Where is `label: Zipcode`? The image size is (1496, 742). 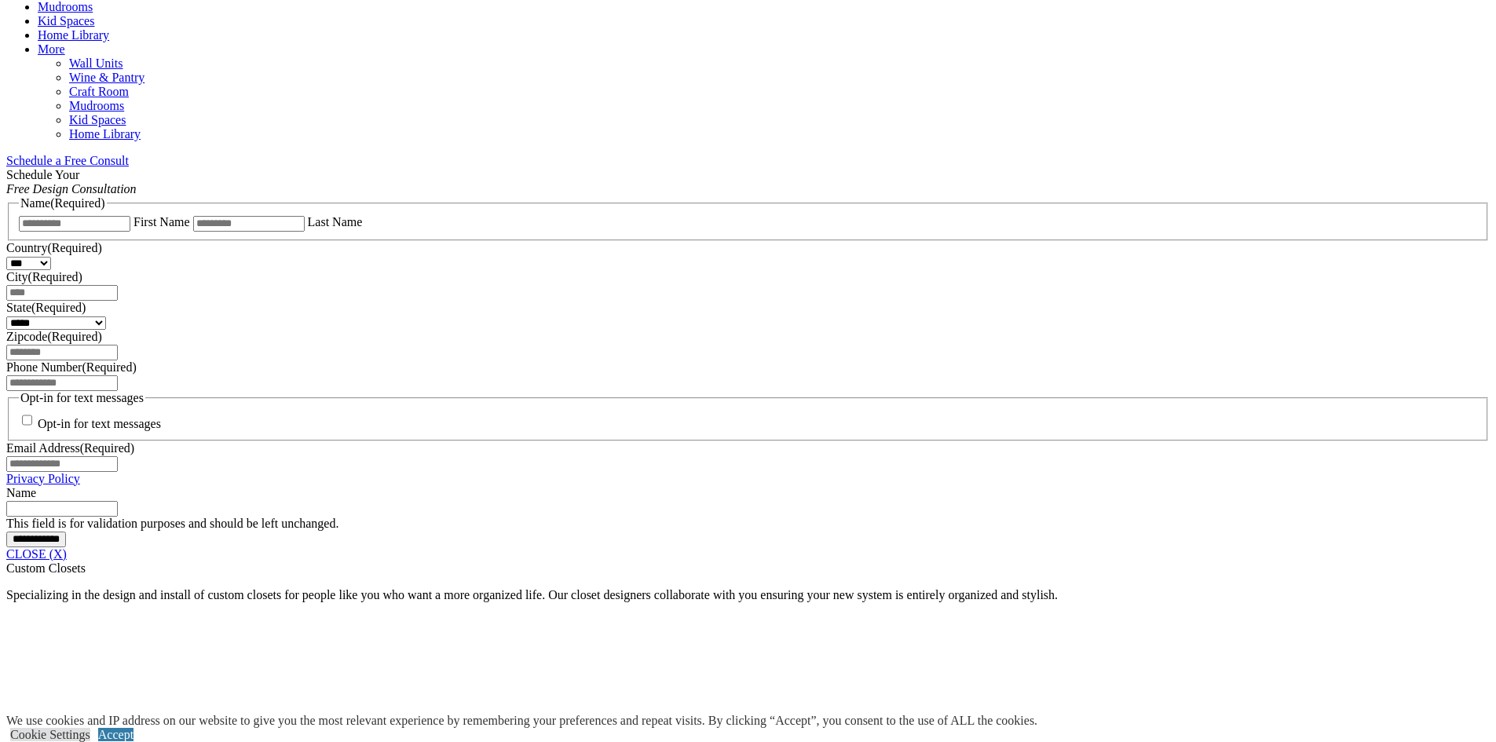
label: Zipcode is located at coordinates (54, 336).